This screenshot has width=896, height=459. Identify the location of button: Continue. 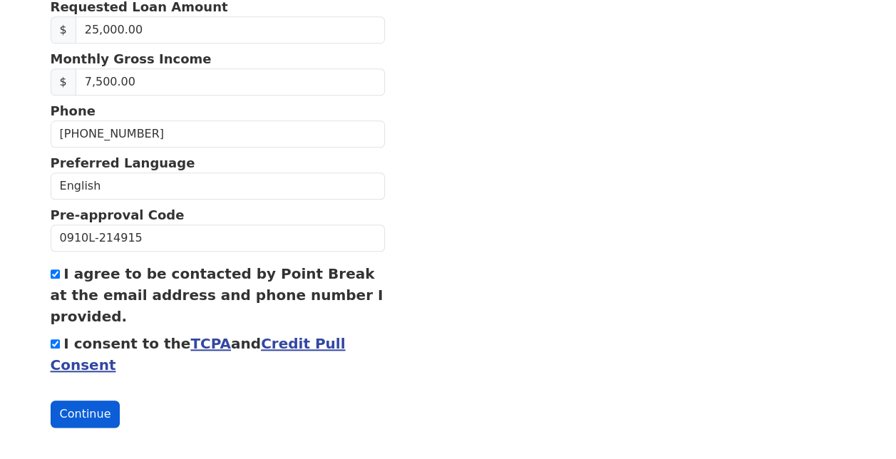
(86, 414).